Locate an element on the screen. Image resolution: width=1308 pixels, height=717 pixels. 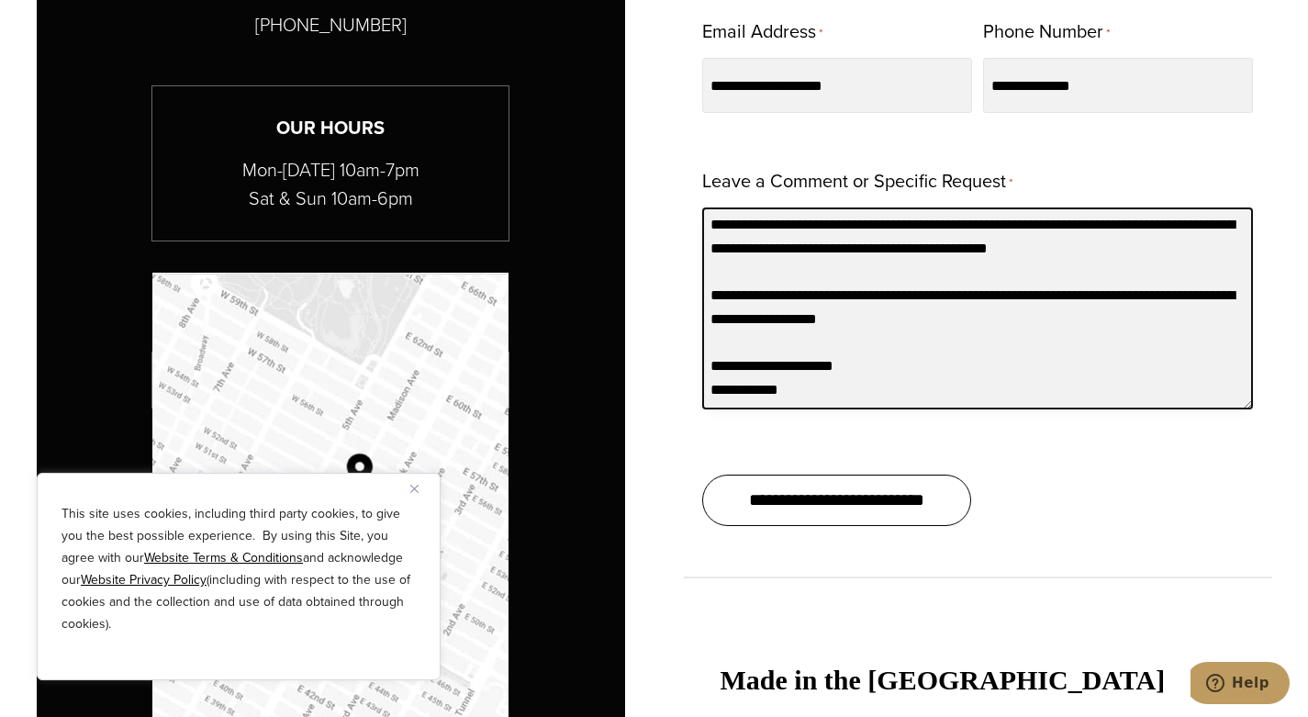
span: Help is located at coordinates (60, 21).